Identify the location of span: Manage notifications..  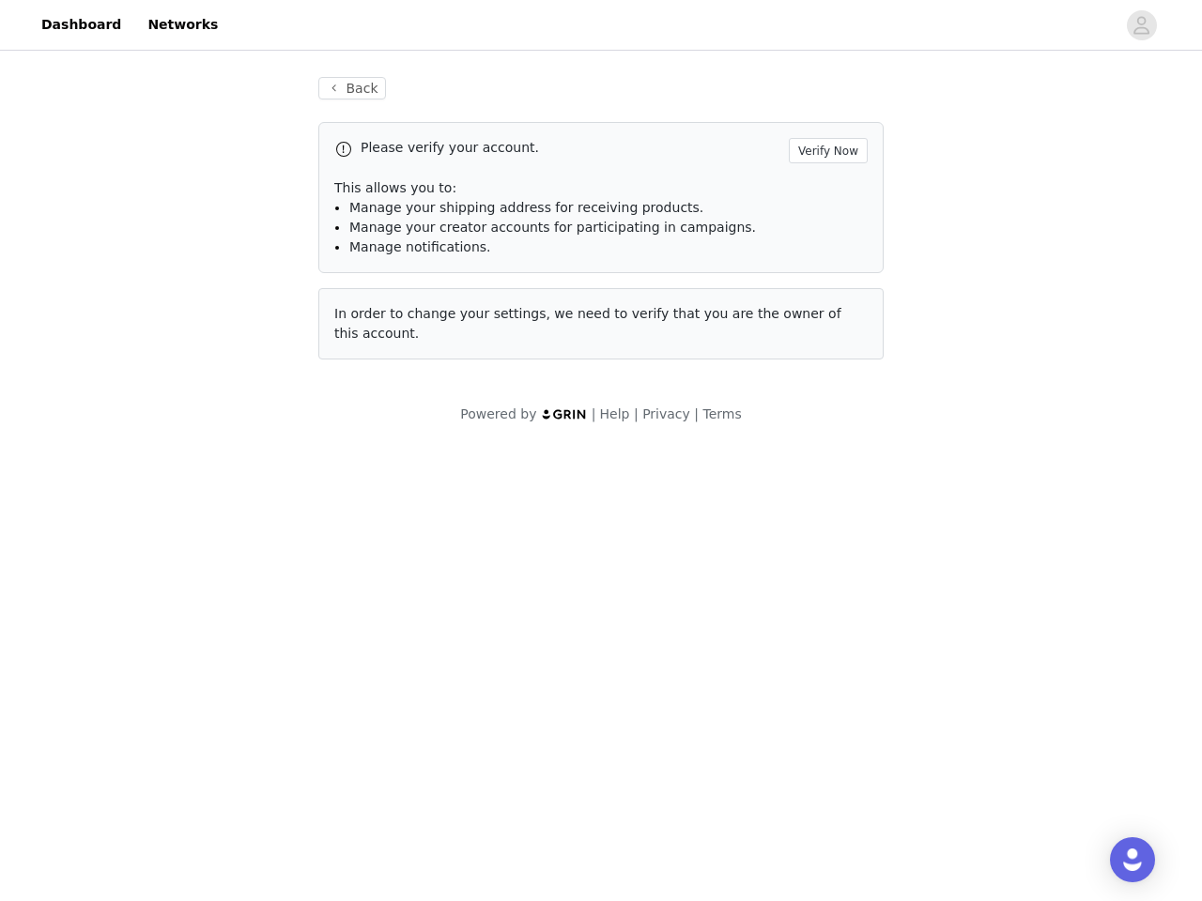
(420, 247).